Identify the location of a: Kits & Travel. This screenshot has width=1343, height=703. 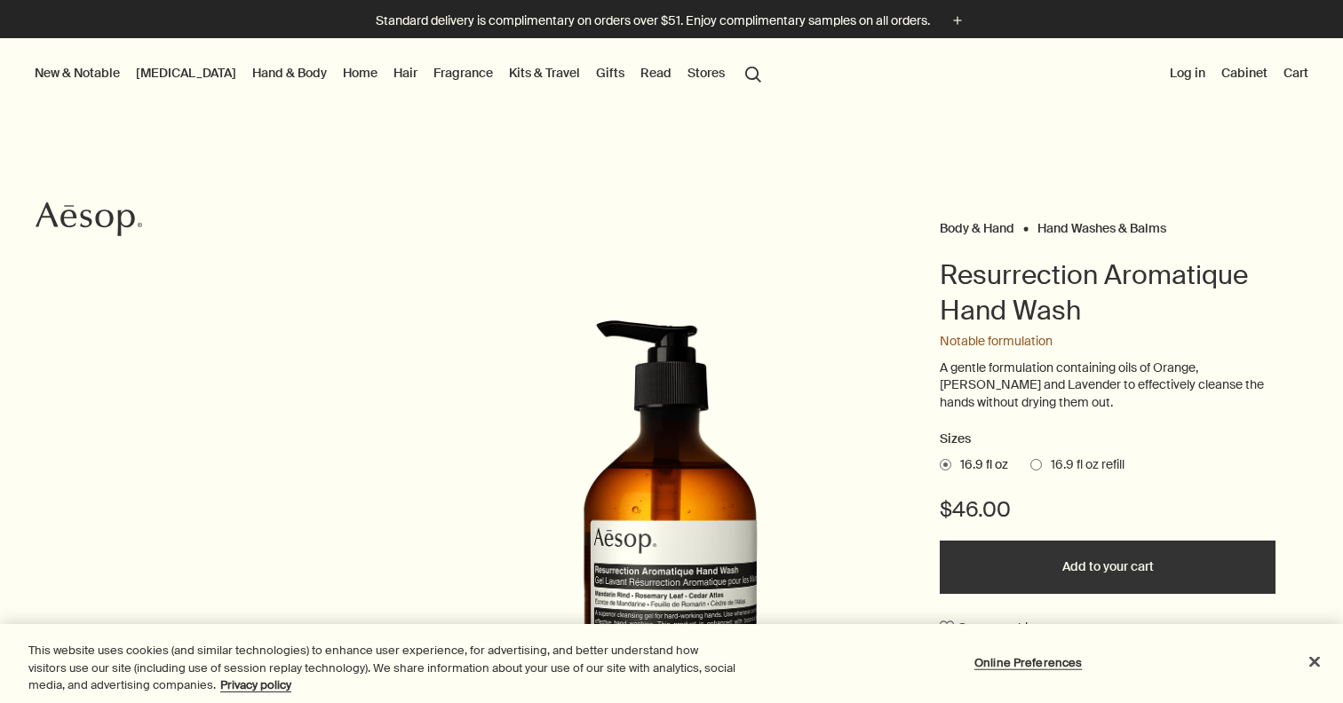
(544, 73).